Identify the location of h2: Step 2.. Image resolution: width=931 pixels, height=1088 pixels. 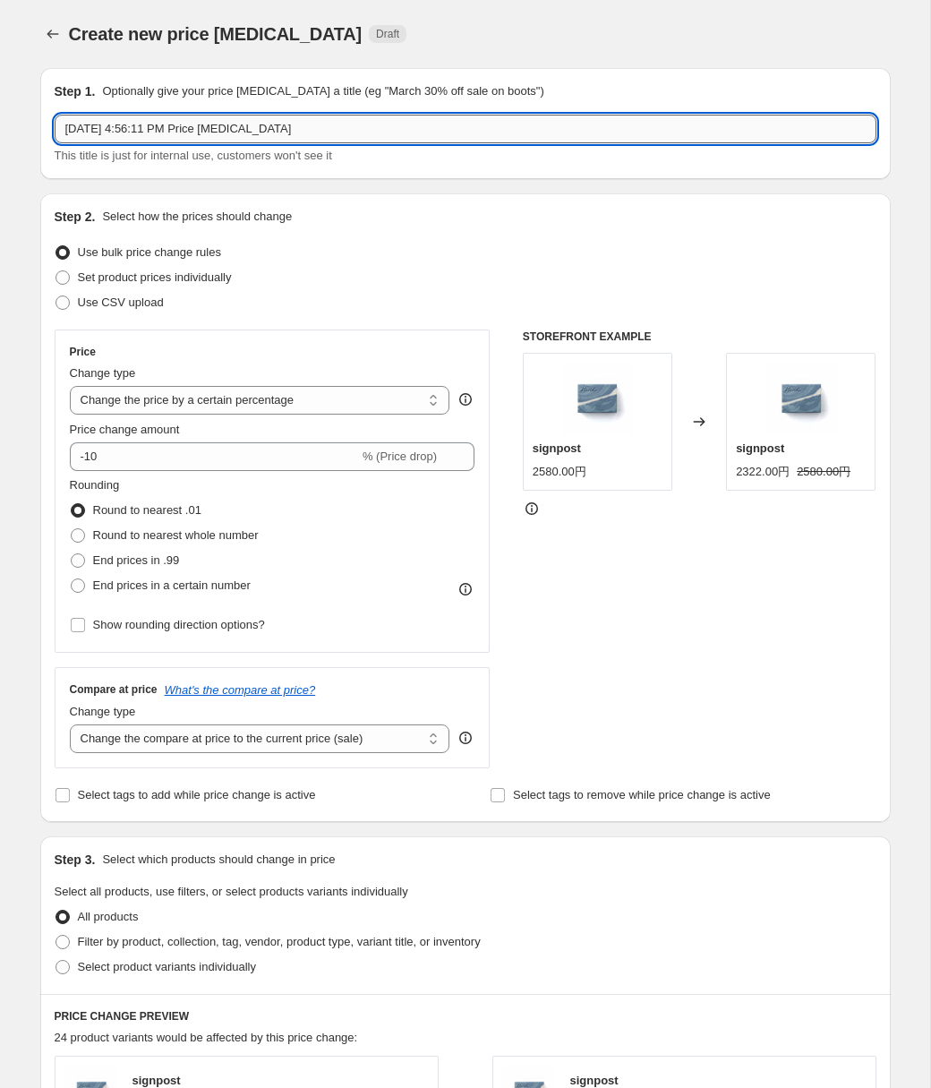
(75, 217).